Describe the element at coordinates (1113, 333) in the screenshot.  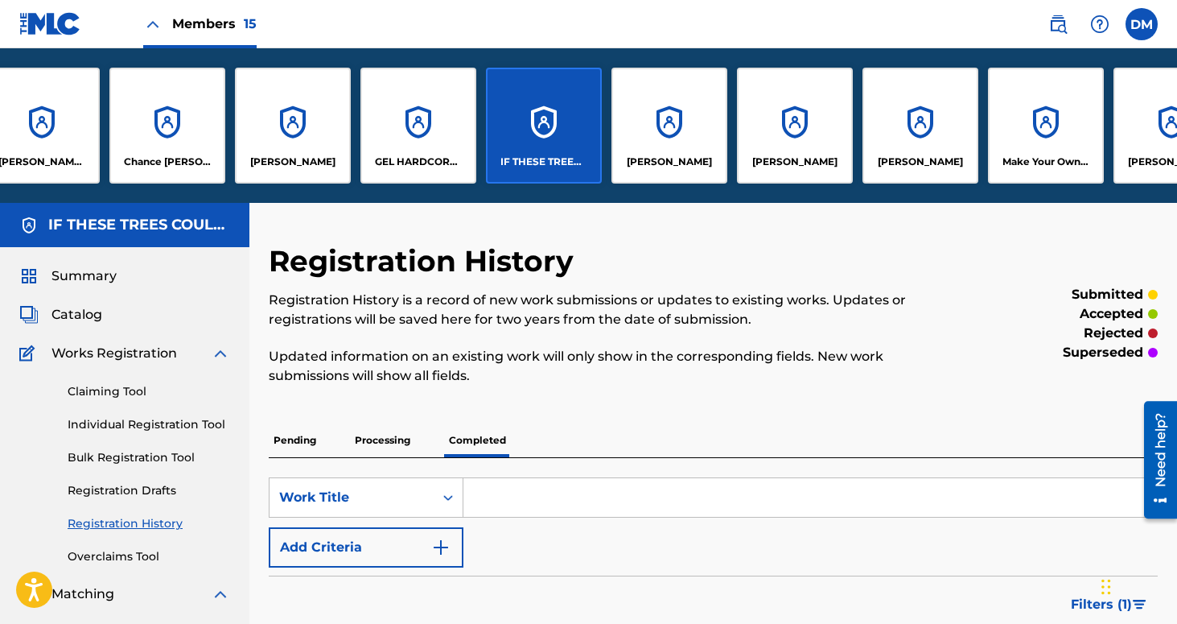
I see `p: rejected` at that location.